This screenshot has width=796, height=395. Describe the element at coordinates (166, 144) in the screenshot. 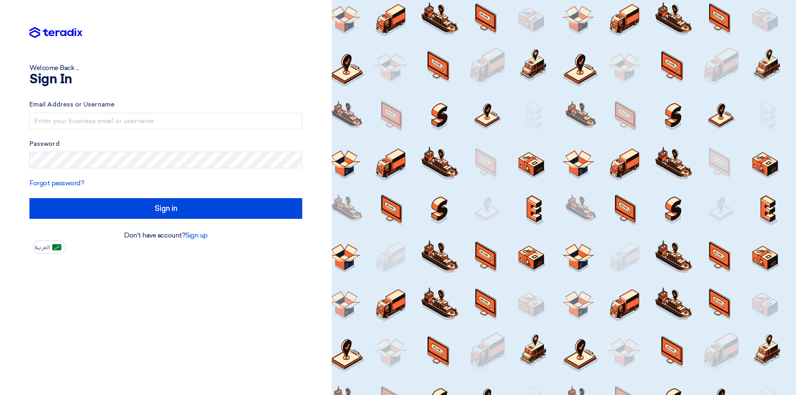

I see `label: Password` at that location.